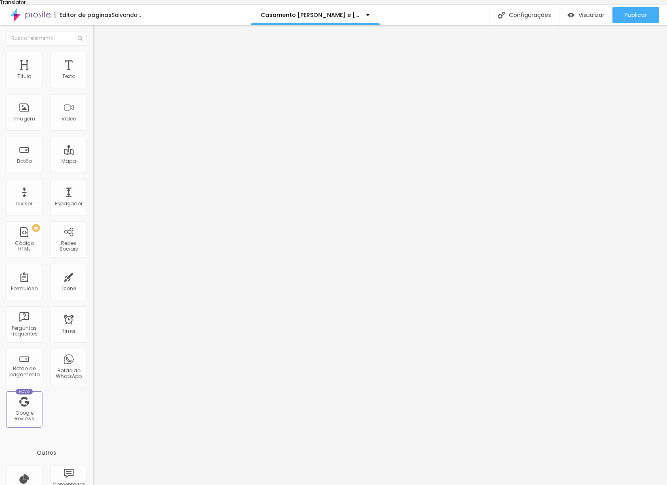 This screenshot has height=485, width=667. I want to click on div: Botão de pagamento, so click(24, 371).